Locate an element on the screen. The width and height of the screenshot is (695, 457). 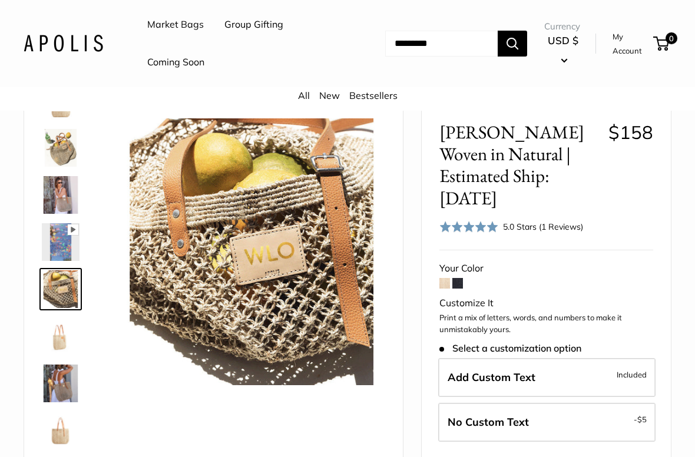
button: Search is located at coordinates (512, 44).